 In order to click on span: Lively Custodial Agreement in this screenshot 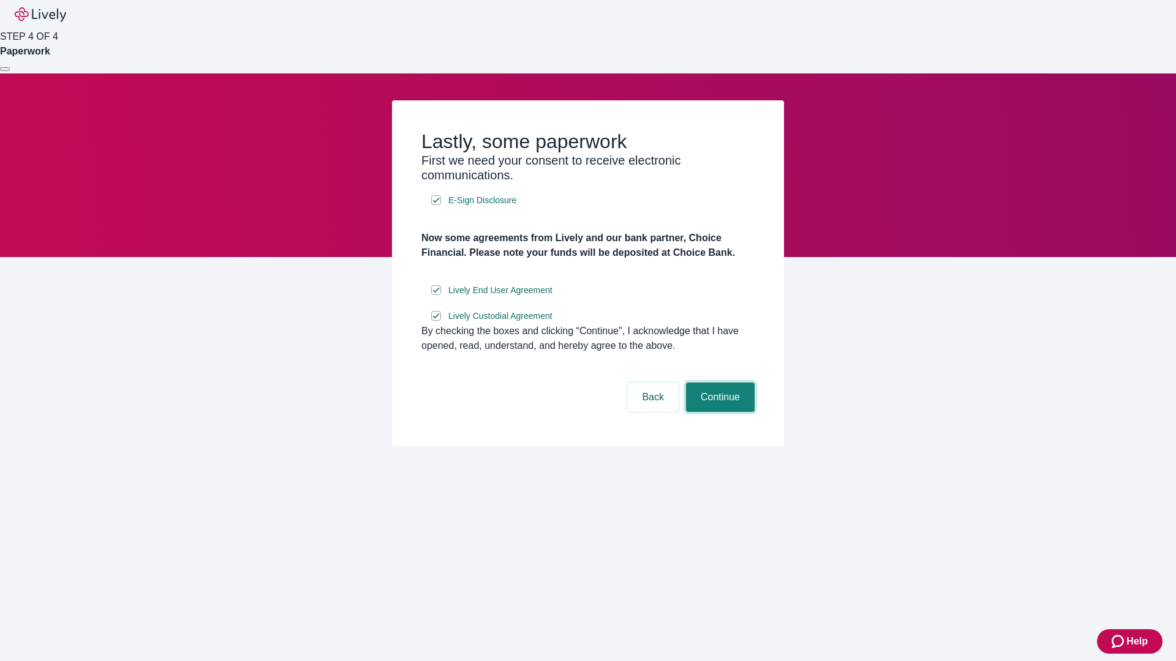, I will do `click(500, 316)`.